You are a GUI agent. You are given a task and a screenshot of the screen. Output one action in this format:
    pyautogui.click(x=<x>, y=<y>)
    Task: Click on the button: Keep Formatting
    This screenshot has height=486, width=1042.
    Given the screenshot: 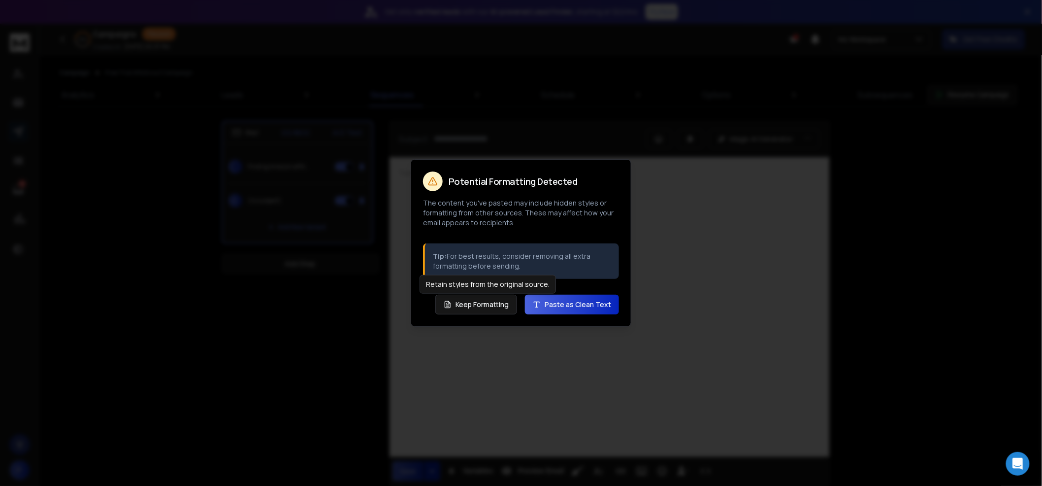 What is the action you would take?
    pyautogui.click(x=476, y=304)
    